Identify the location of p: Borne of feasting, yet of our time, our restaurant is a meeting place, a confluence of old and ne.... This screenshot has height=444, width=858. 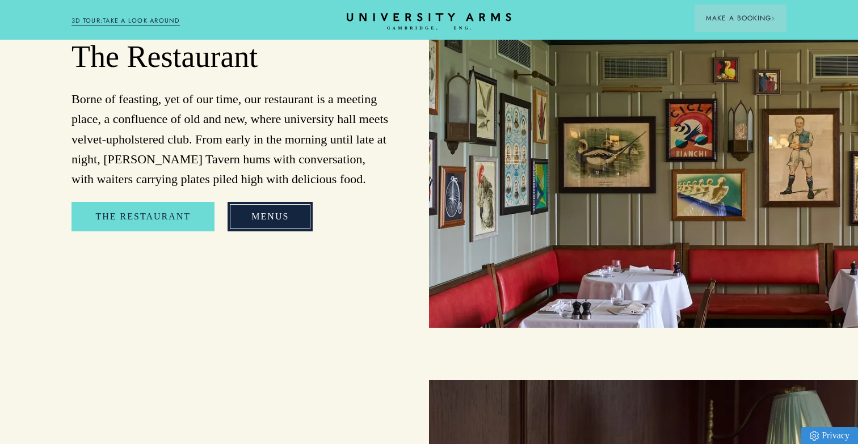
(230, 139).